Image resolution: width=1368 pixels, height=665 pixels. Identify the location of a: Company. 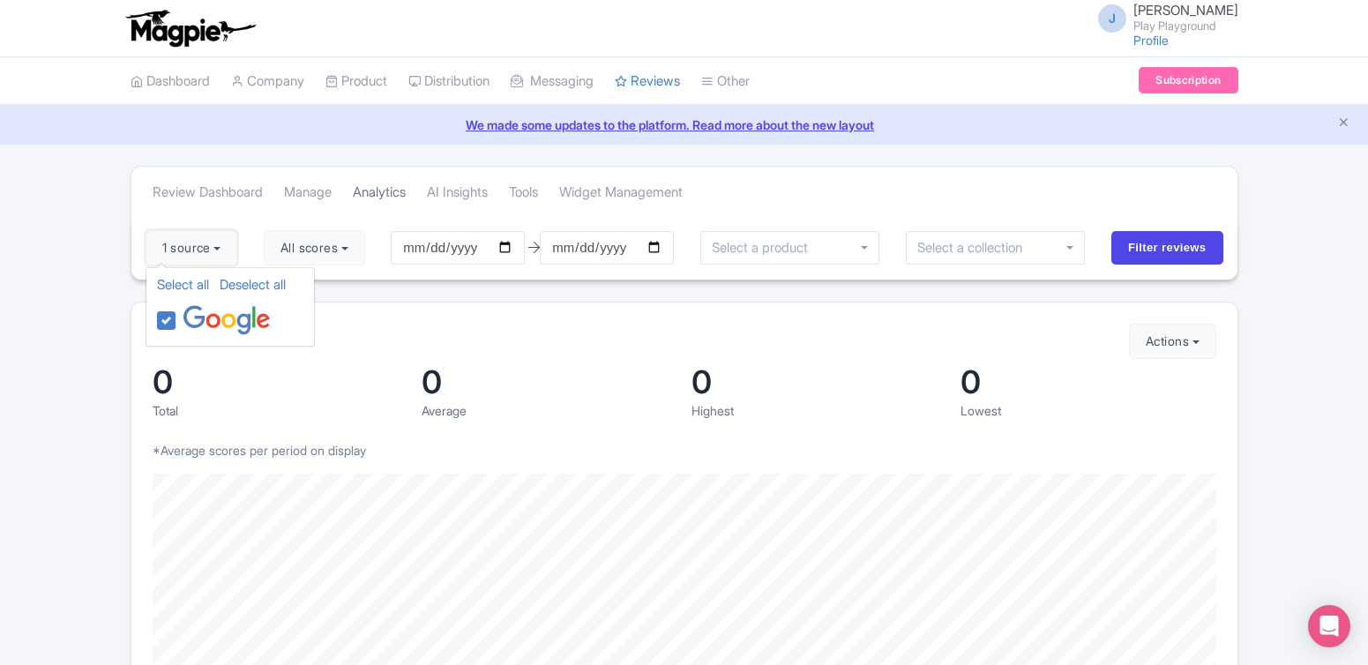
(267, 81).